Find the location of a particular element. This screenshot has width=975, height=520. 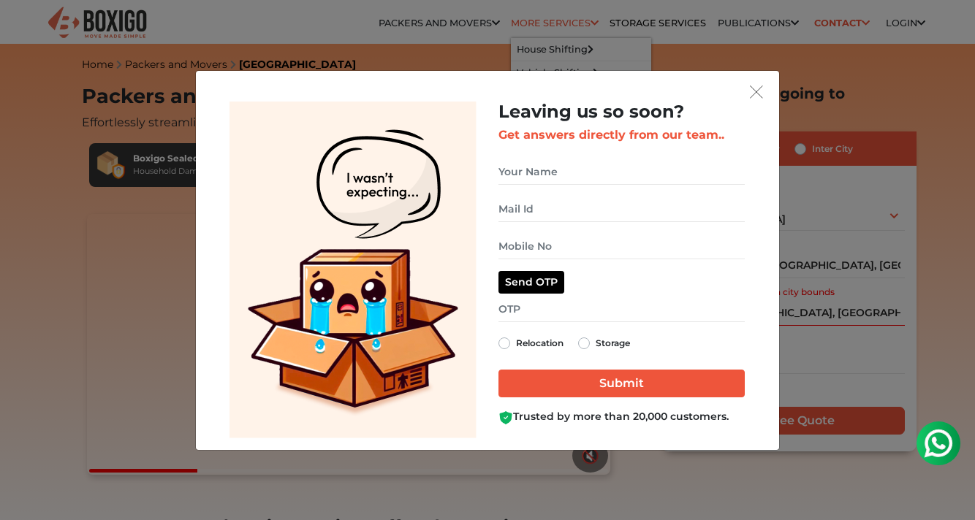

input: OTP is located at coordinates (621, 309).